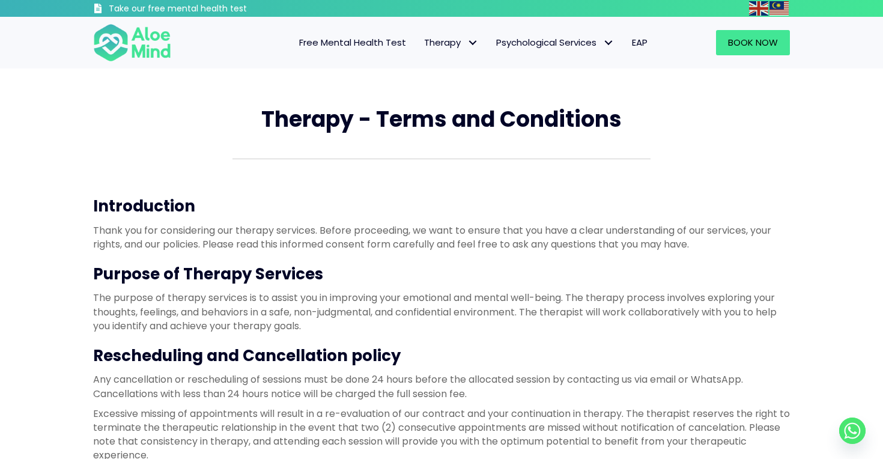  Describe the element at coordinates (451, 42) in the screenshot. I see `span: Therapy` at that location.